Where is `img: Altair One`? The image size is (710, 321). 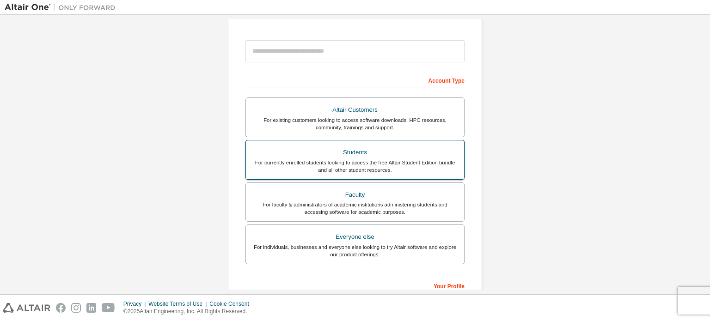 img: Altair One is located at coordinates (62, 7).